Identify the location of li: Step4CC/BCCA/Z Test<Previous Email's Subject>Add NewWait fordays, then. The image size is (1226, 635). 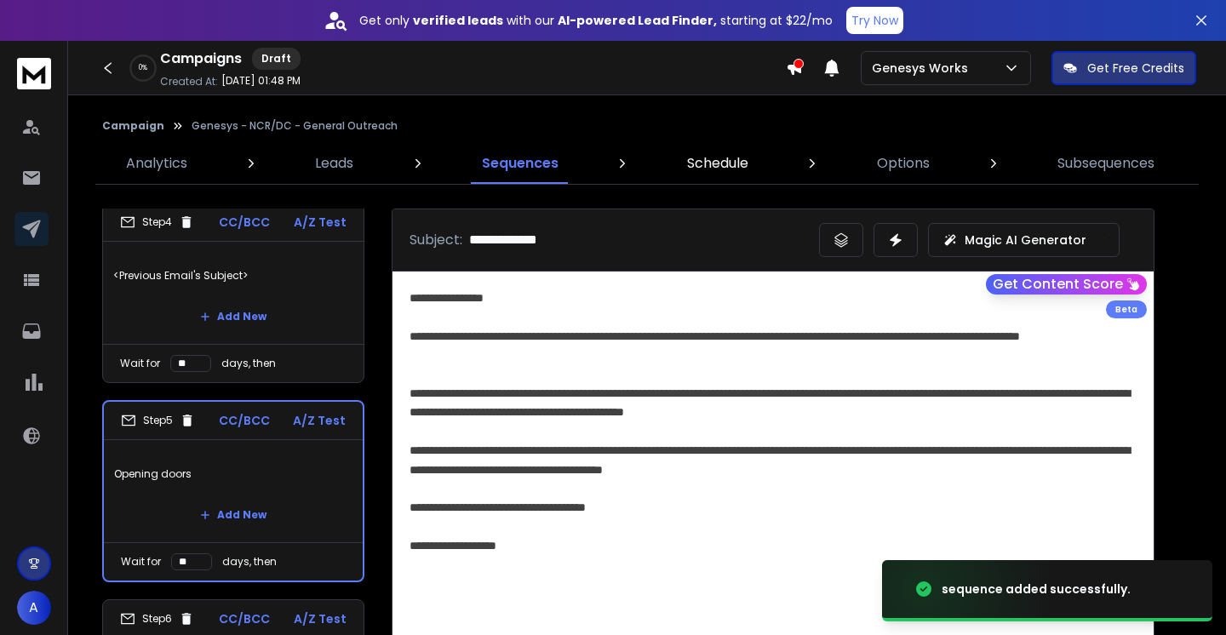
(233, 293).